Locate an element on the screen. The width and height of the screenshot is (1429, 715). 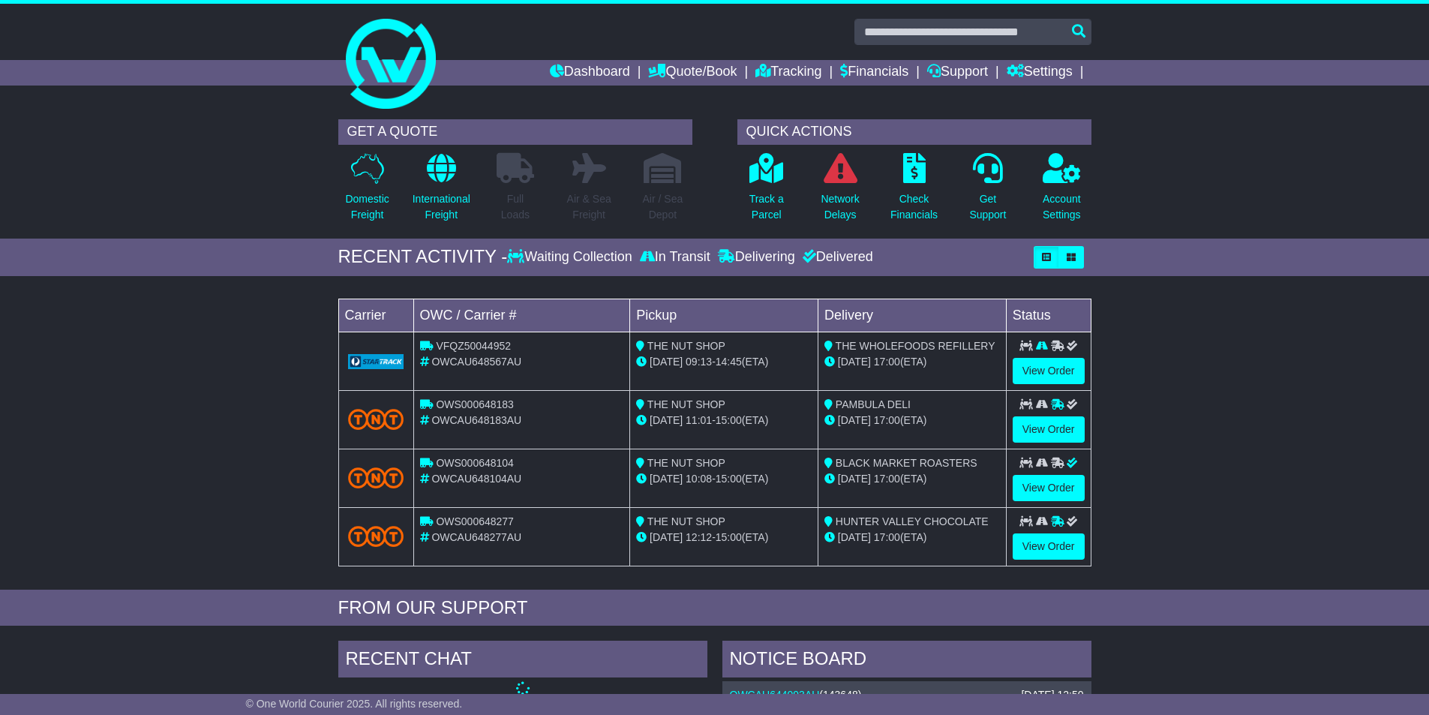
a: InternationalFreight is located at coordinates (441, 191).